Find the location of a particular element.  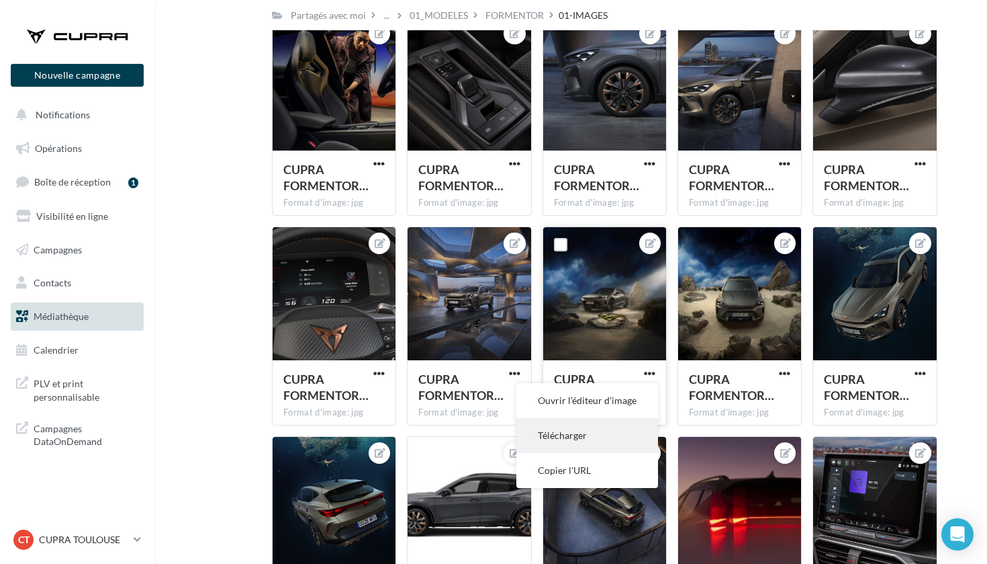

span: CUPRA FORMENTOR PA 024 is located at coordinates (596, 177).